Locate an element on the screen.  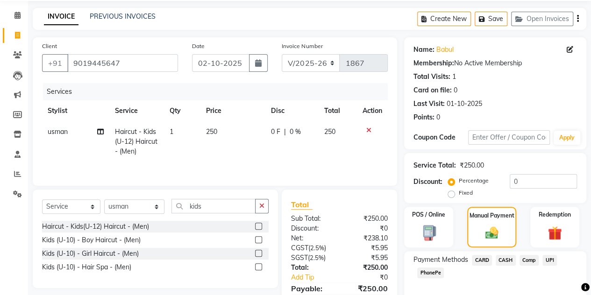
span: CASH is located at coordinates (506, 260).